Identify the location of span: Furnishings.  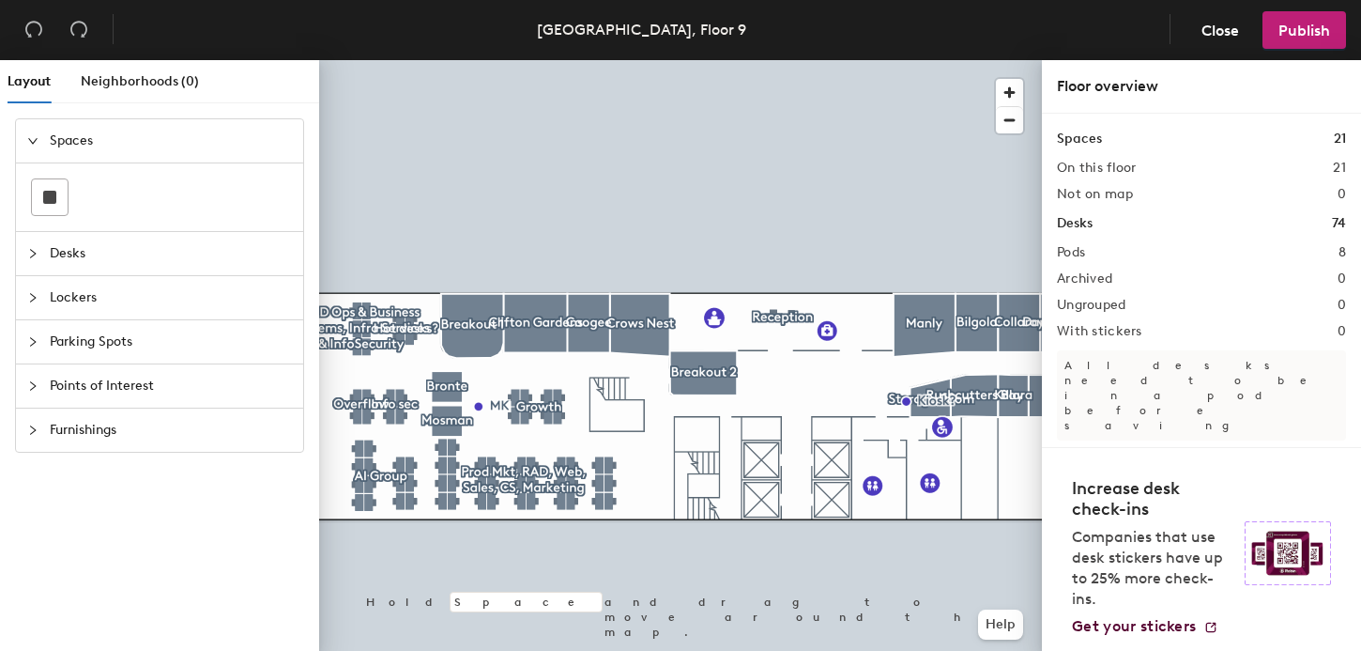
(171, 430).